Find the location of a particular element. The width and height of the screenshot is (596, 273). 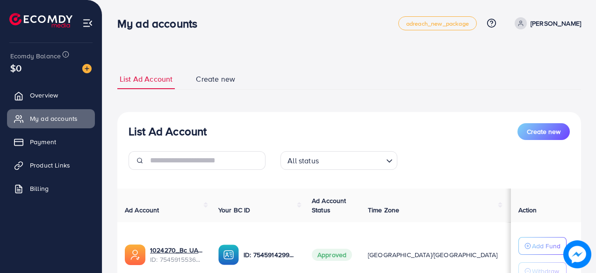

div: <span class='underline'>1024270_Bc UAE10kkk_1756920945833</span></br>7545915536356278280 is located at coordinates (177, 255).